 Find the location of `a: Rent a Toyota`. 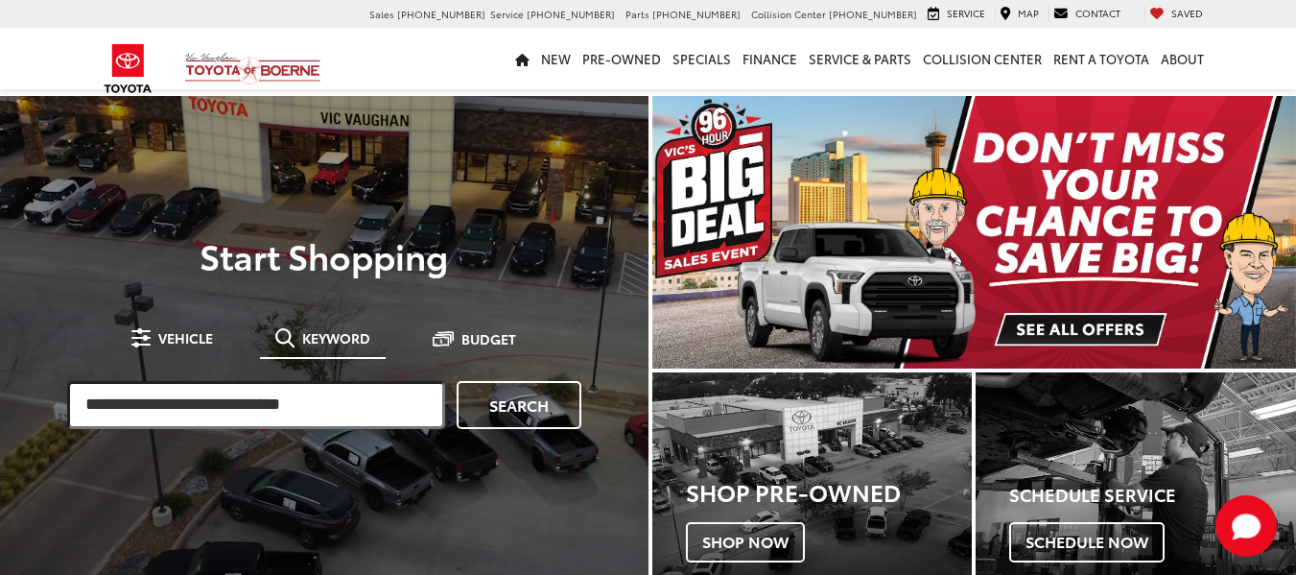

a: Rent a Toyota is located at coordinates (1102, 59).